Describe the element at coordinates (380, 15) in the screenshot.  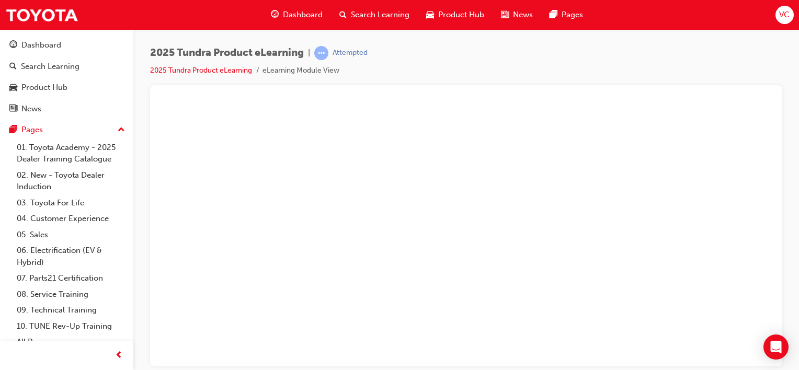
I see `span: Search Learning` at that location.